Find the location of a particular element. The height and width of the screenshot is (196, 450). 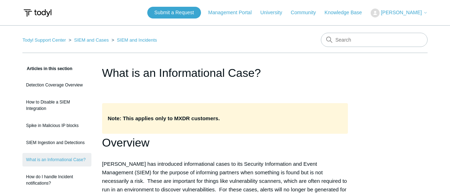

a: Detection Coverage Overview is located at coordinates (57, 85).